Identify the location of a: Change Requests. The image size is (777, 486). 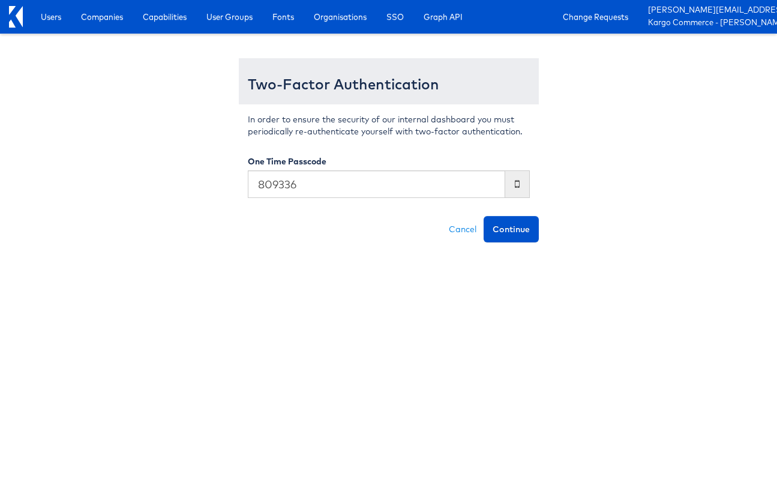
(595, 17).